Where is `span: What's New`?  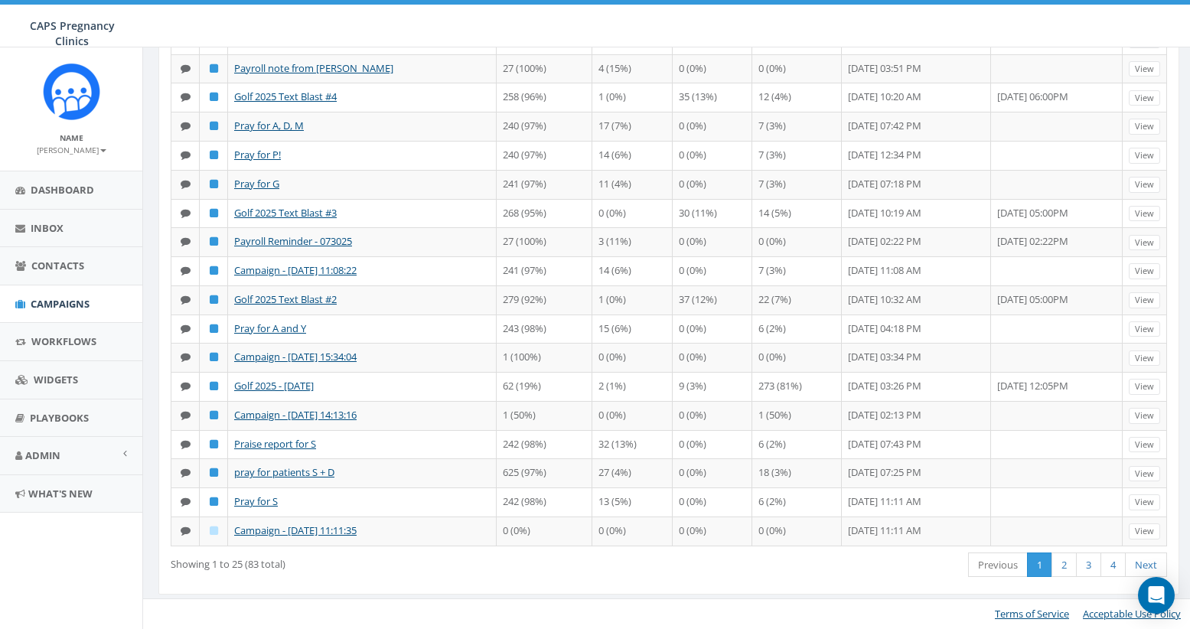 span: What's New is located at coordinates (60, 494).